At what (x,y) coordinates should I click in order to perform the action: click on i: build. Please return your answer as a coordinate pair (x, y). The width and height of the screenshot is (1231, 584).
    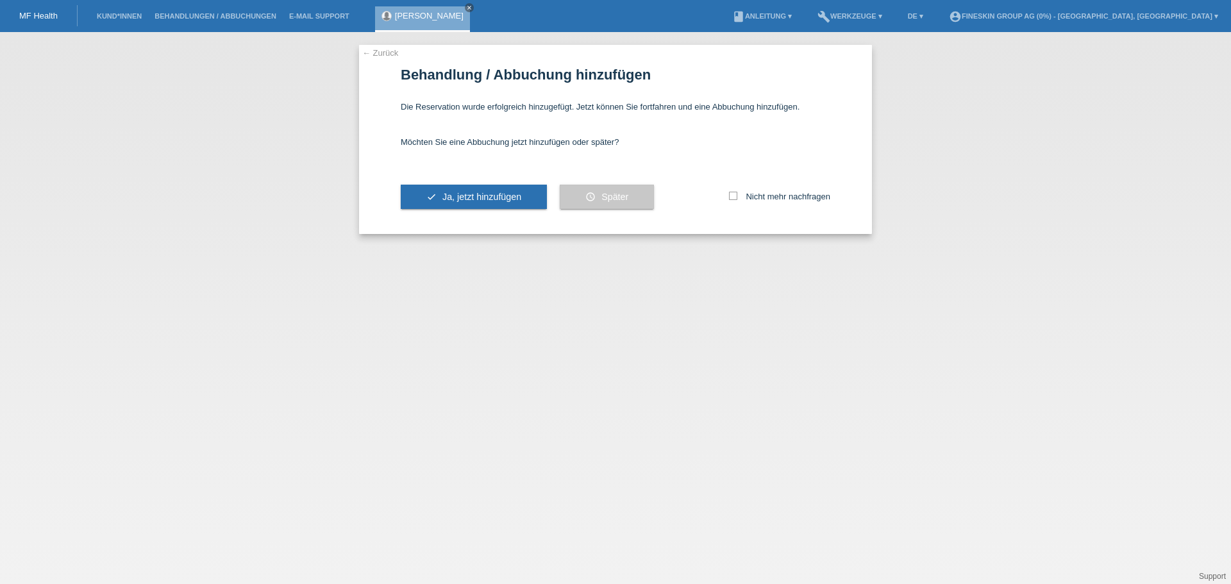
    Looking at the image, I should click on (824, 17).